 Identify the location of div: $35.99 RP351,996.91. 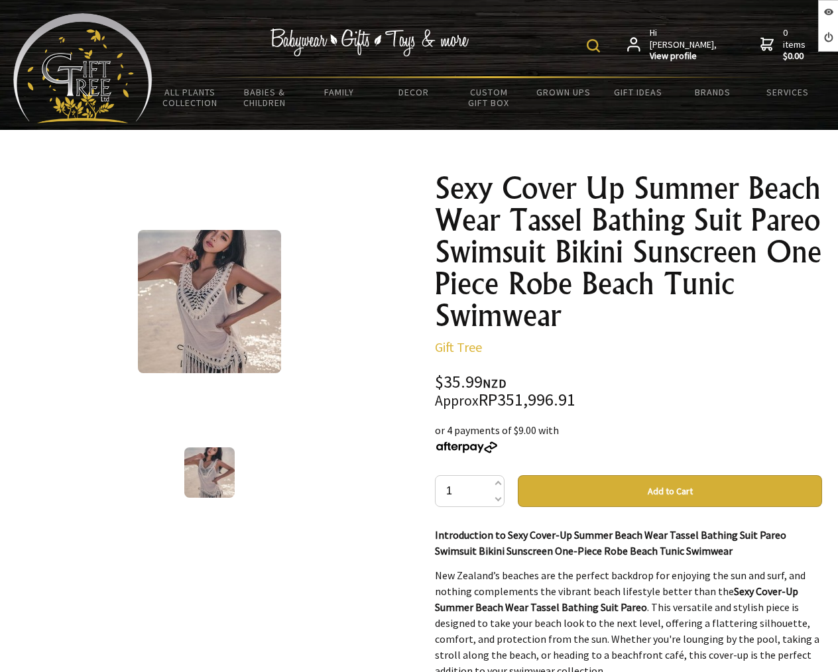
(628, 391).